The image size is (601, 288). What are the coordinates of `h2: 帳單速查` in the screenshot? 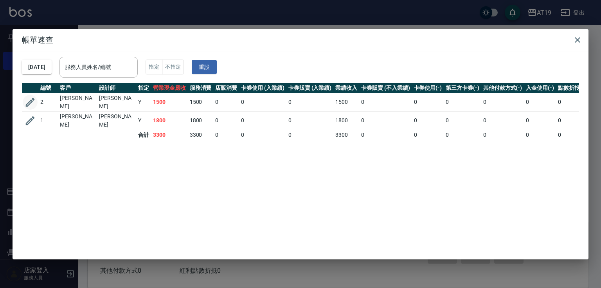 It's located at (301, 40).